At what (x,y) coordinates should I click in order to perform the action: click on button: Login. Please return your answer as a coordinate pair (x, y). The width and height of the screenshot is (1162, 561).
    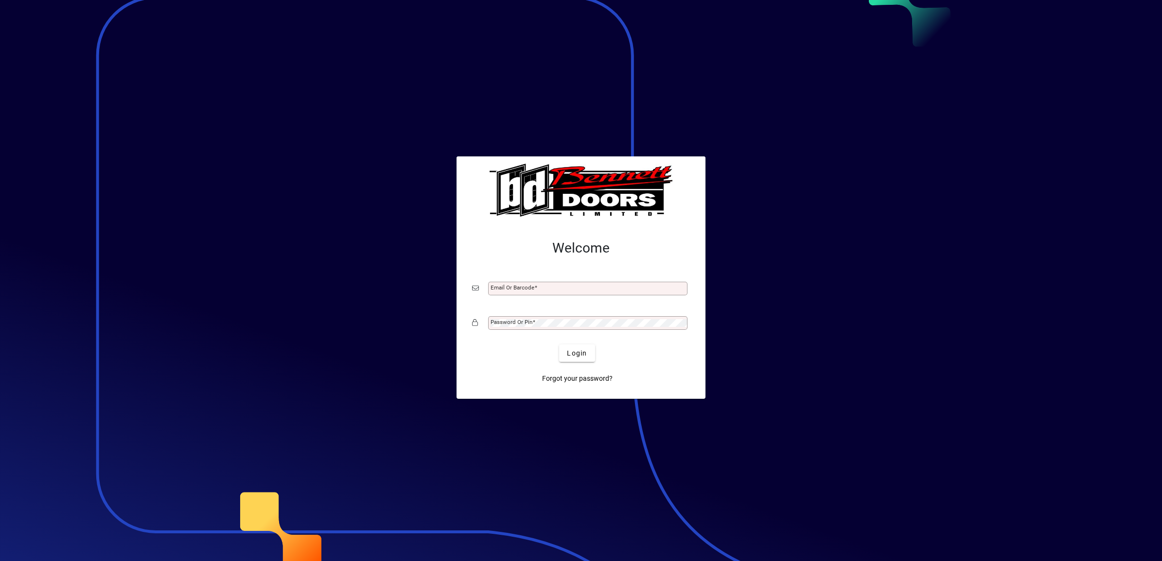
    Looking at the image, I should click on (577, 353).